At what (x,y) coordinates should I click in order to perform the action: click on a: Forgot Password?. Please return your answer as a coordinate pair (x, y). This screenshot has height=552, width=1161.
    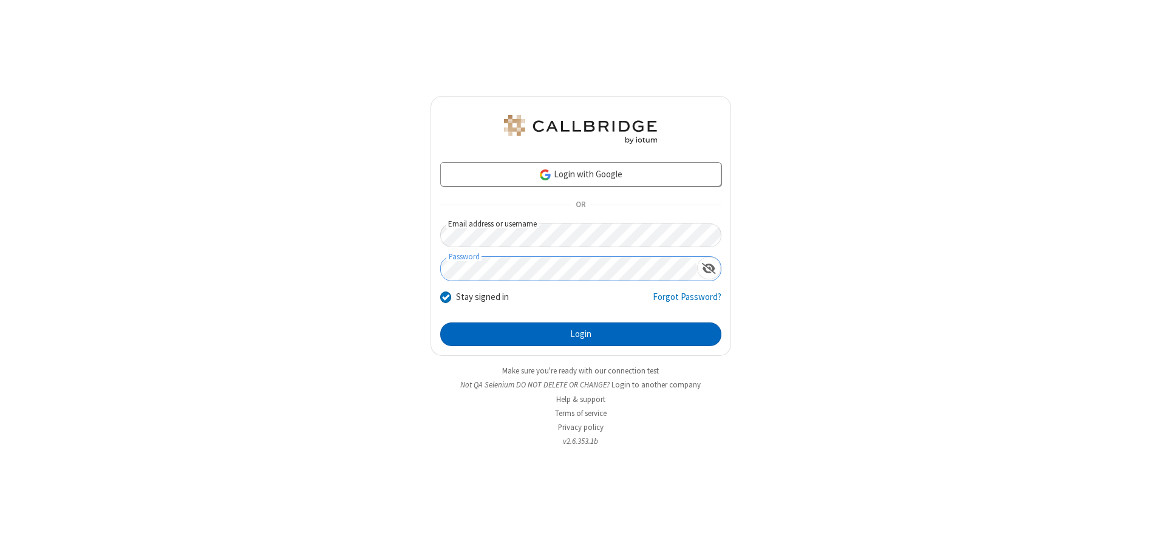
    Looking at the image, I should click on (687, 302).